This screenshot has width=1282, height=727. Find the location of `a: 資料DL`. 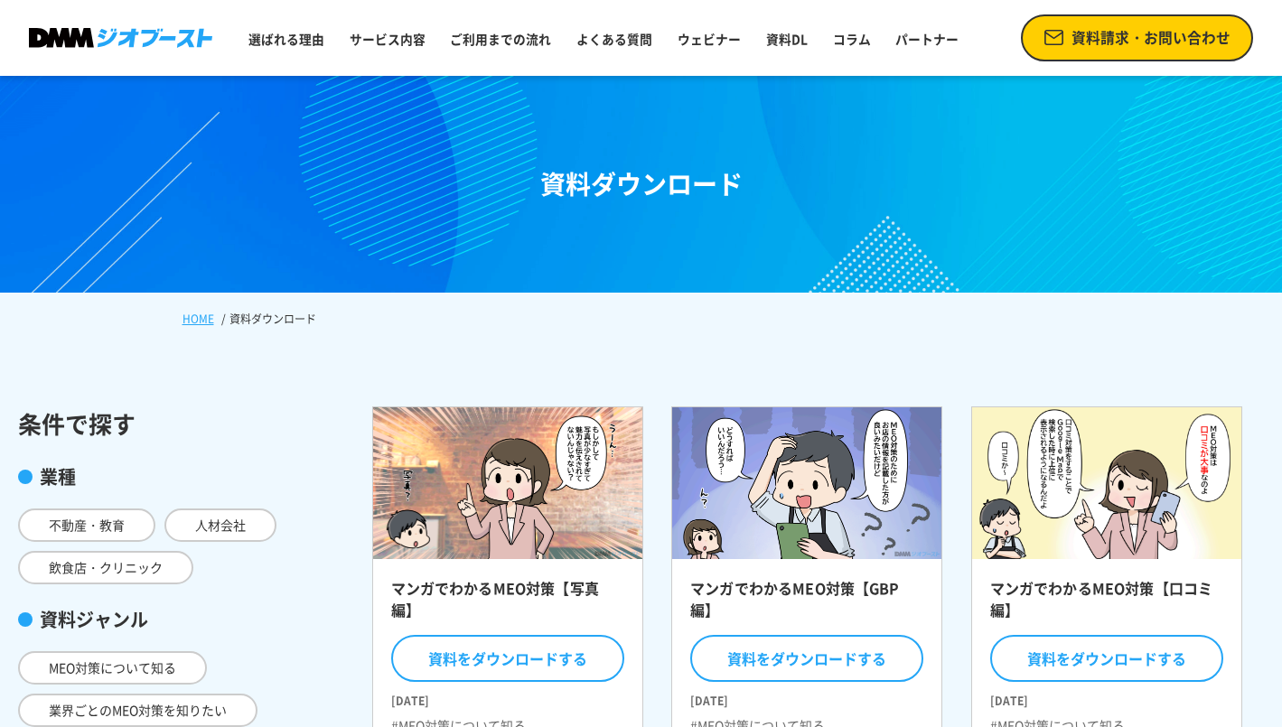

a: 資料DL is located at coordinates (787, 39).